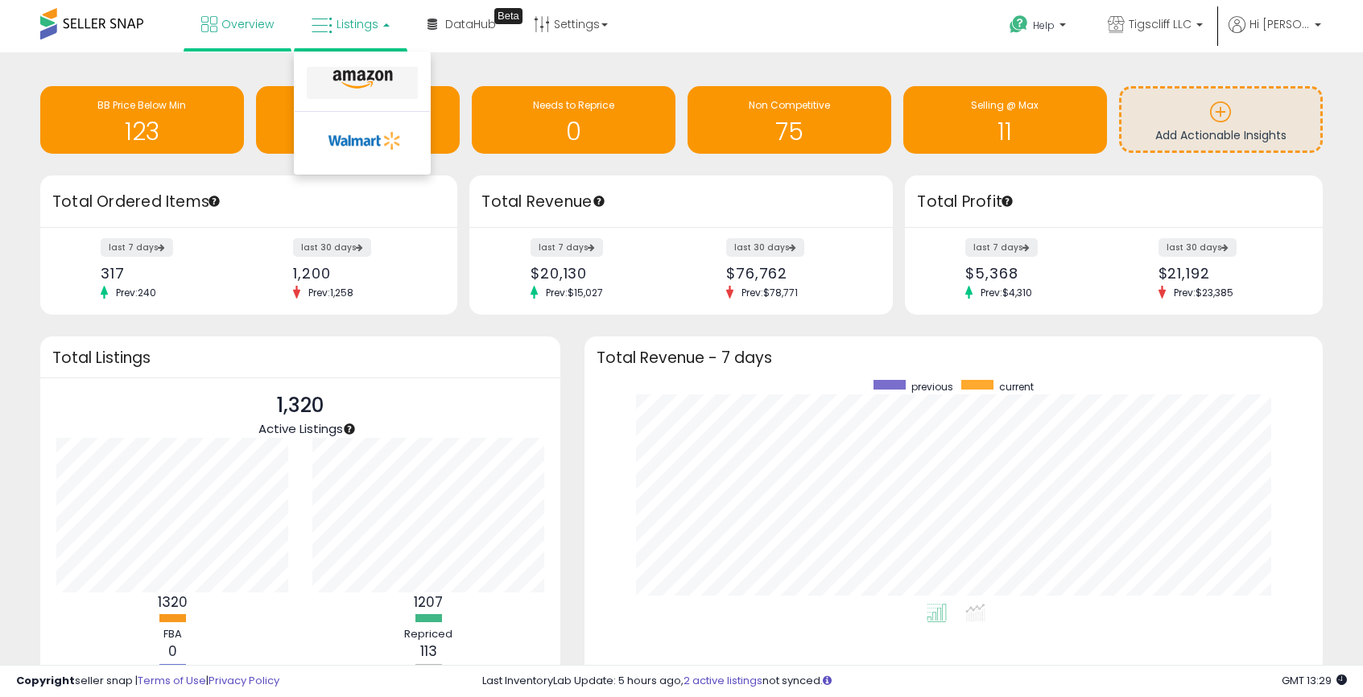 This screenshot has height=697, width=1363. What do you see at coordinates (574, 292) in the screenshot?
I see `span: Prev: $15,027` at bounding box center [574, 292].